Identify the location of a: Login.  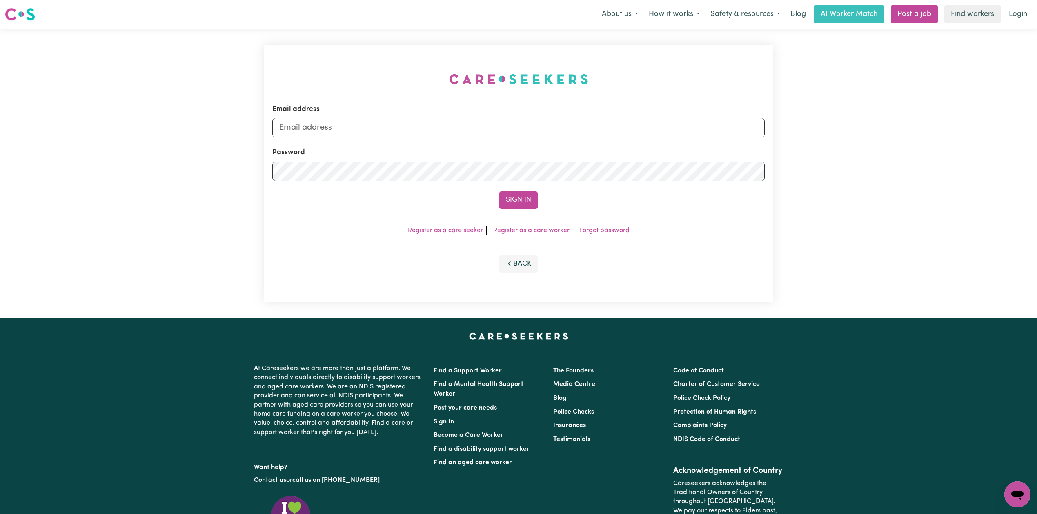
(1018, 14).